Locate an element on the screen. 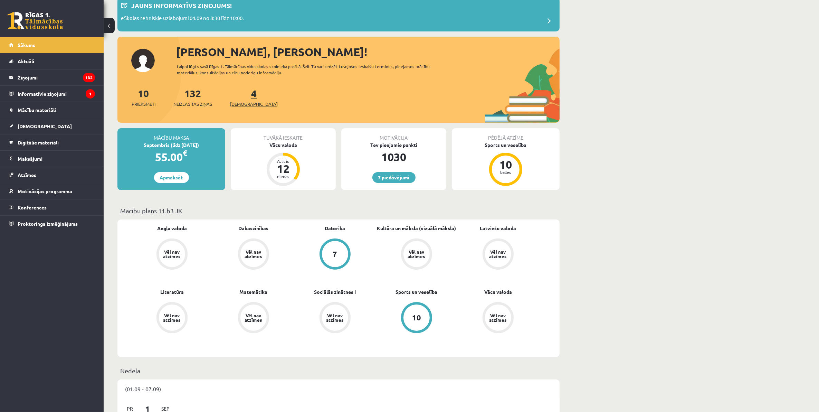 Image resolution: width=819 pixels, height=412 pixels. span: Konferences is located at coordinates (32, 207).